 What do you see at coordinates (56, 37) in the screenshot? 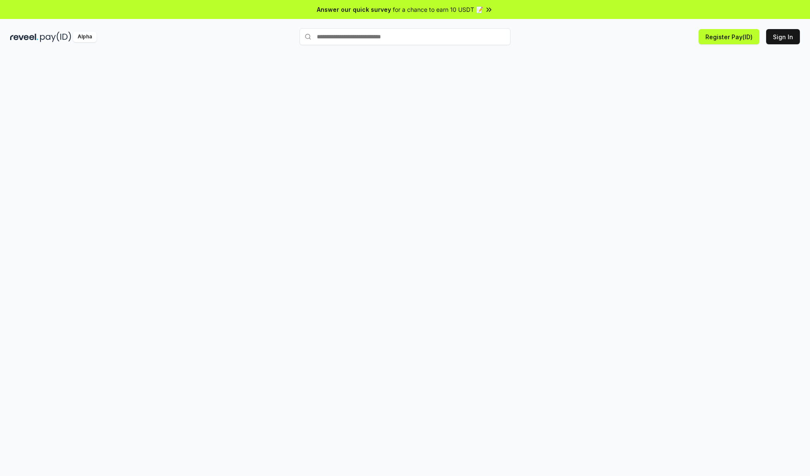
I see `img: pay_id` at bounding box center [56, 37].